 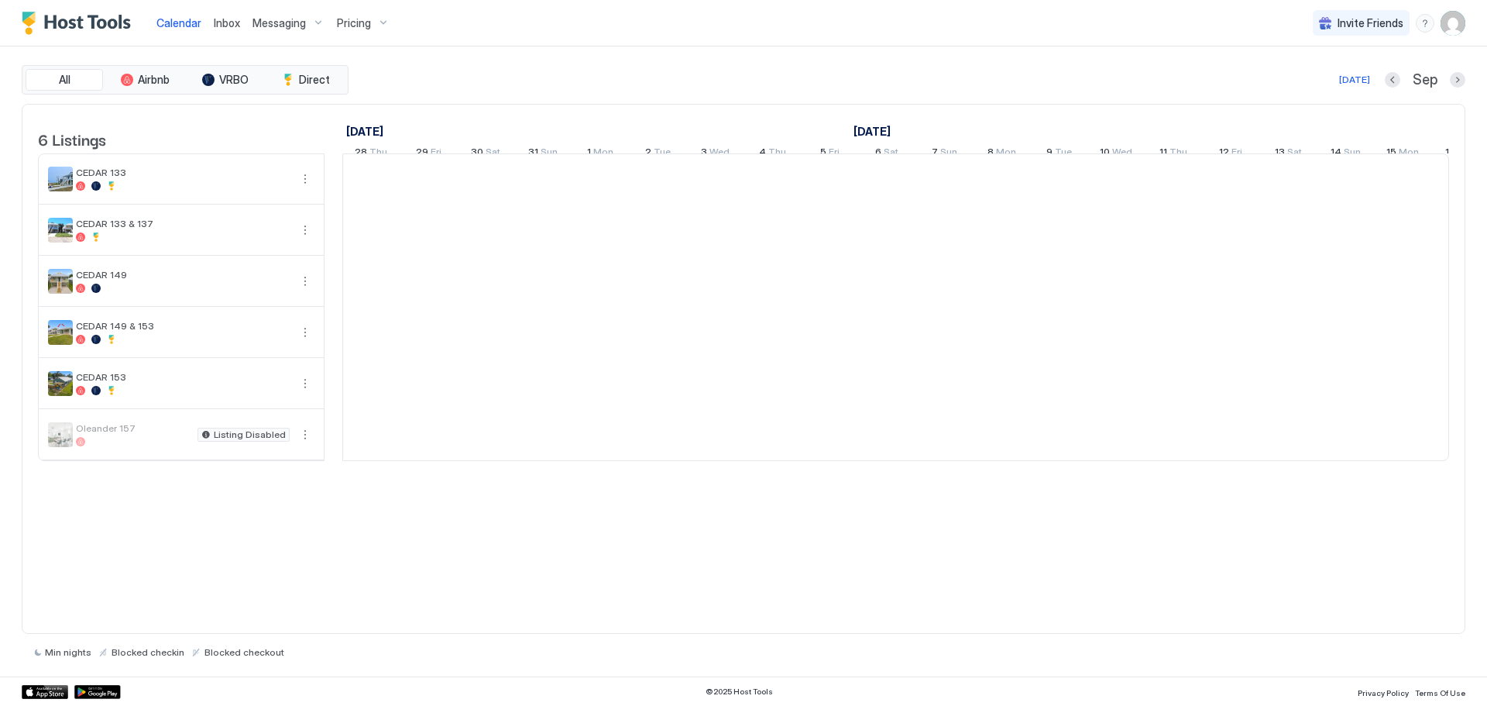 What do you see at coordinates (1049, 153) in the screenshot?
I see `span: 9` at bounding box center [1049, 153].